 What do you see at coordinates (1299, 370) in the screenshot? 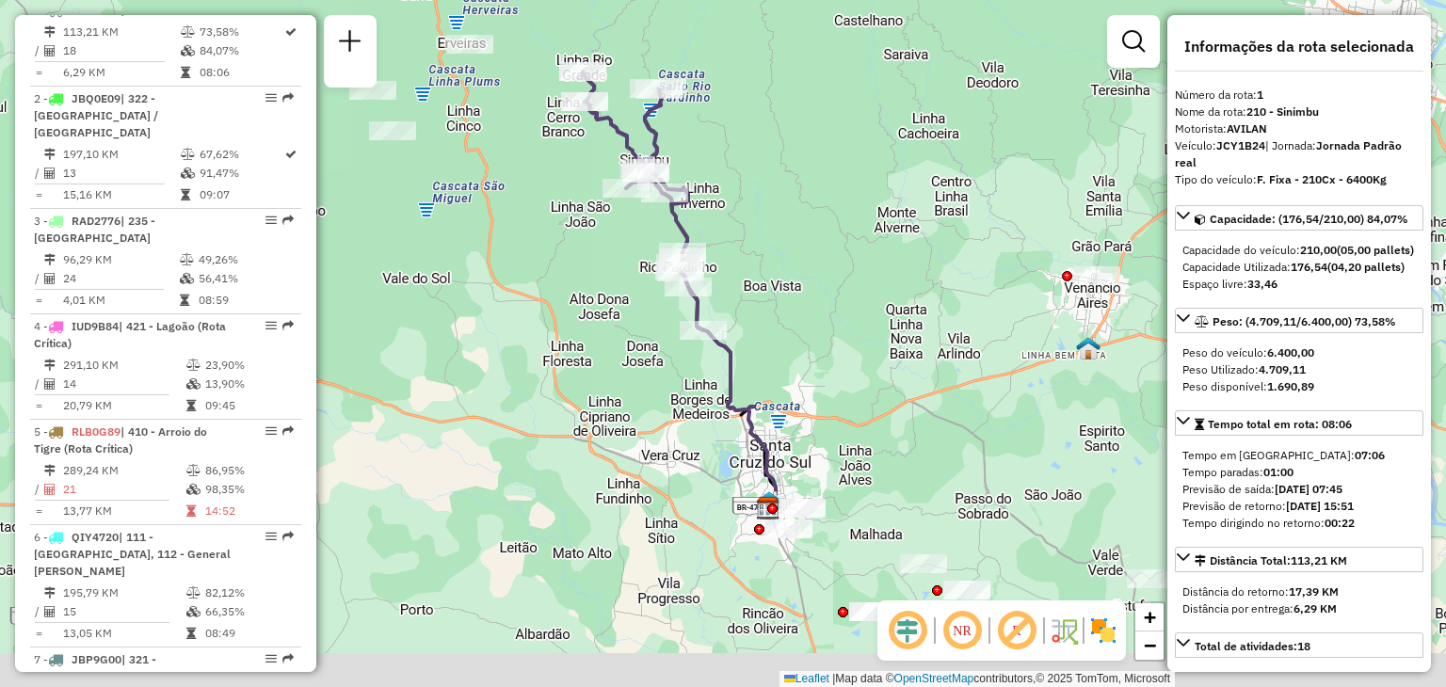
I see `div: Peso: (4.709,11/6.400,00) 73,58%` at bounding box center [1299, 370].